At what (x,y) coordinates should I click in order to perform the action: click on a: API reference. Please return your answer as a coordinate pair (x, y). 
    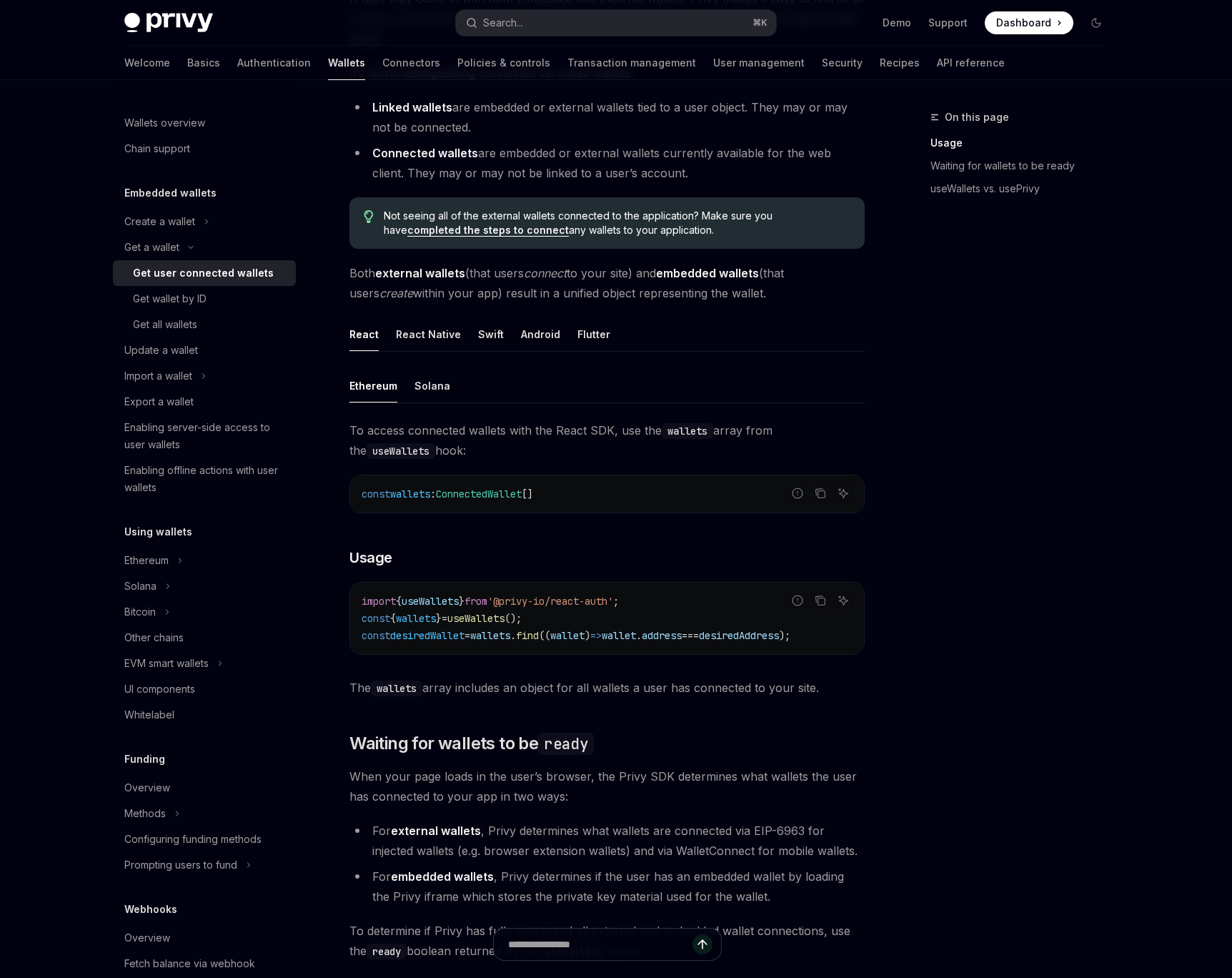
    Looking at the image, I should click on (970, 63).